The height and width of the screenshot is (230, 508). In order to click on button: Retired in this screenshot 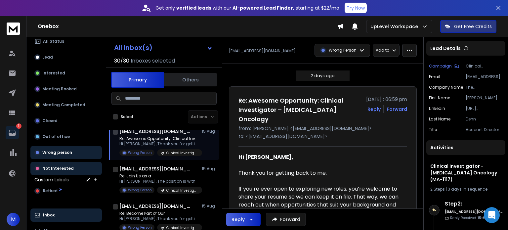, I will do `click(66, 191)`.